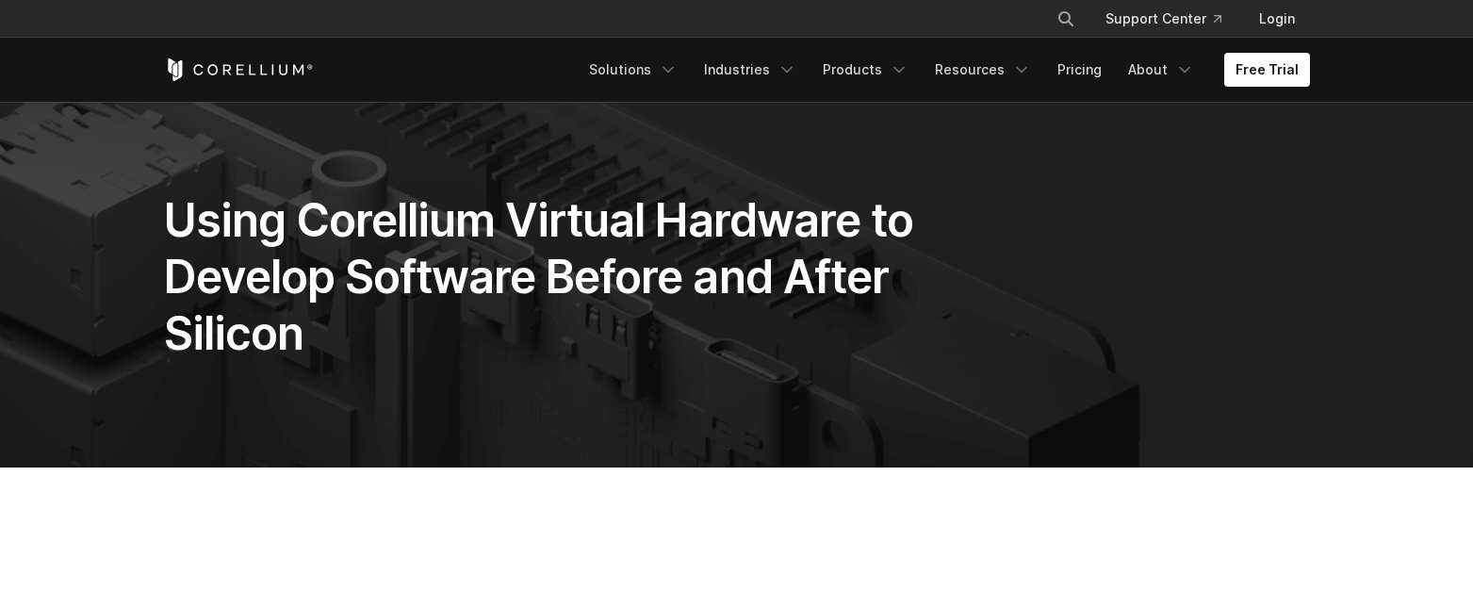 This screenshot has height=591, width=1473. What do you see at coordinates (238, 70) in the screenshot?
I see `a: Corellium Home` at bounding box center [238, 70].